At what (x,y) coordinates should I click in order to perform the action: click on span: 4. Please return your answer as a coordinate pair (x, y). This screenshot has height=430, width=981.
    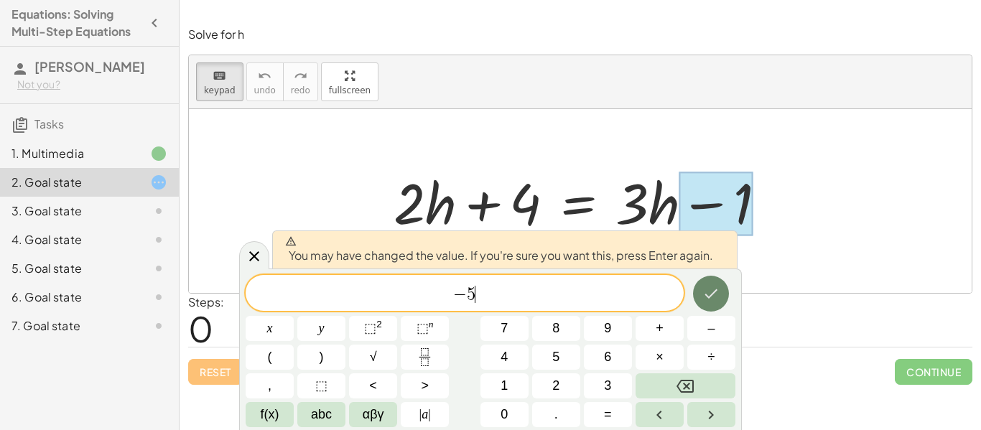
    Looking at the image, I should click on (504, 357).